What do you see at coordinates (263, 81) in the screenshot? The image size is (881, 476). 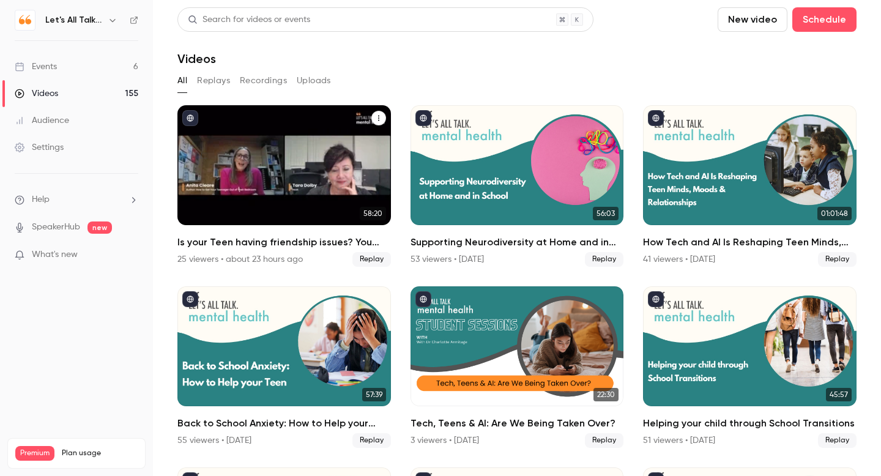 I see `button: Recordings` at bounding box center [263, 81].